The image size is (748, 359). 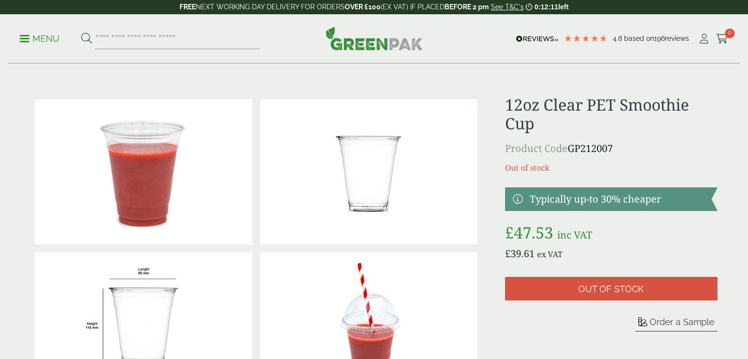 What do you see at coordinates (722, 39) in the screenshot?
I see `a: 0` at bounding box center [722, 39].